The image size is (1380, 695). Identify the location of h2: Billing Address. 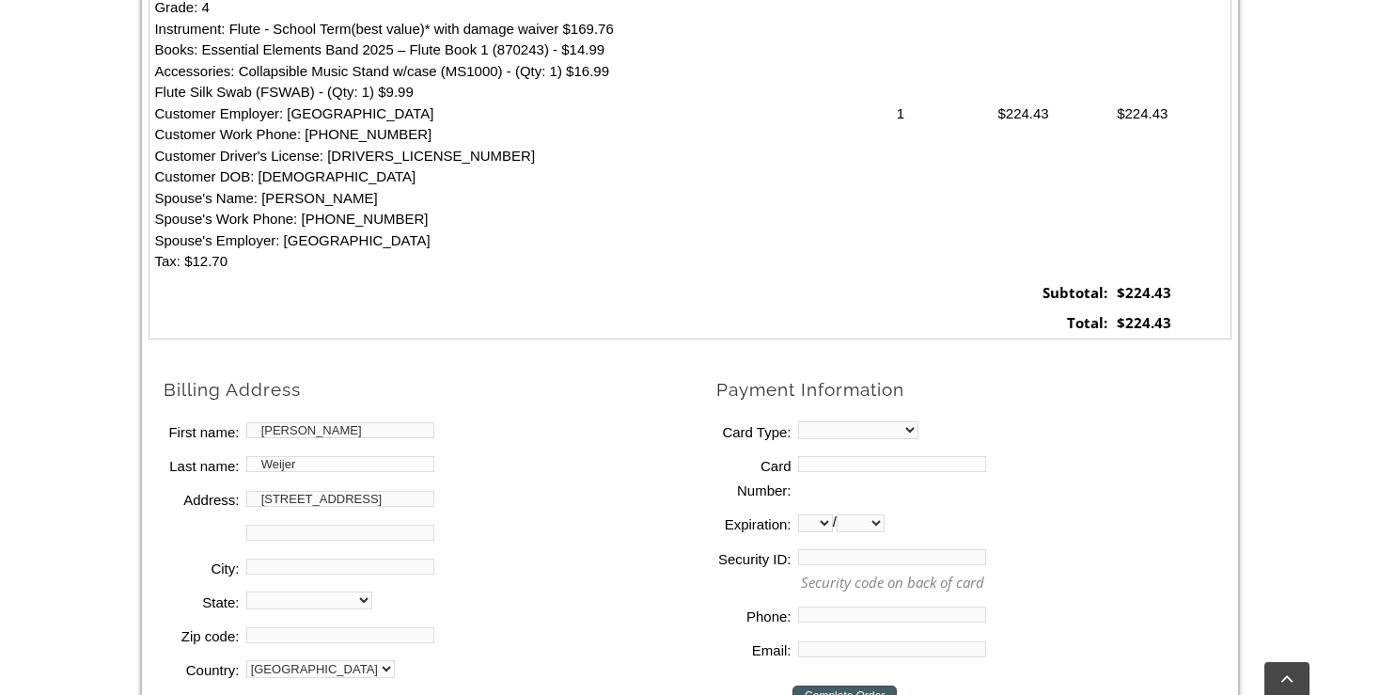
(431, 389).